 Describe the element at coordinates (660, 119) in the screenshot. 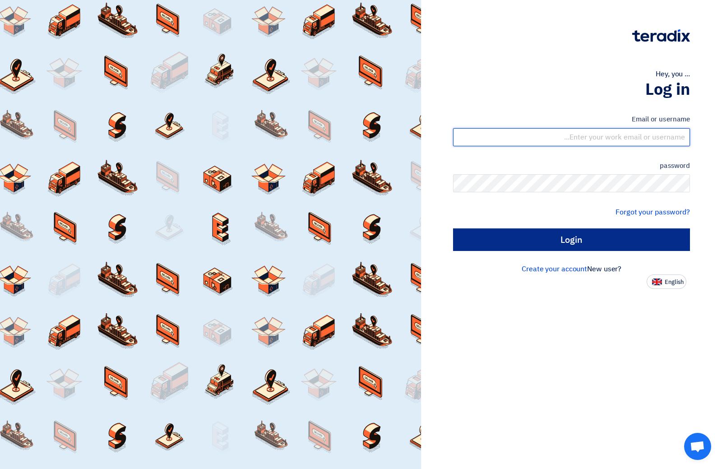

I see `font: Email or username` at that location.